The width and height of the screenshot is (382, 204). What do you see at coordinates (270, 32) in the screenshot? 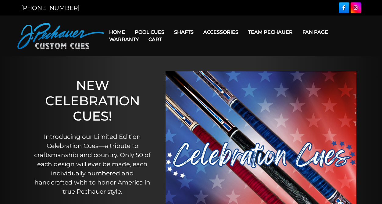
I see `a: Team Pechauer` at bounding box center [270, 32].